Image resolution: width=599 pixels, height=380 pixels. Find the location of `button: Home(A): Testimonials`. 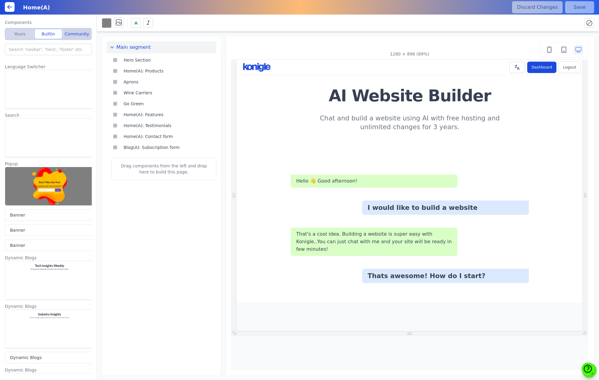

button: Home(A): Testimonials is located at coordinates (166, 125).